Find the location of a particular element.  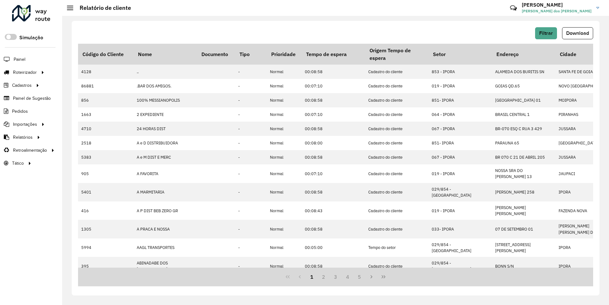

td: A PRACA E NOSSA is located at coordinates (165, 229).